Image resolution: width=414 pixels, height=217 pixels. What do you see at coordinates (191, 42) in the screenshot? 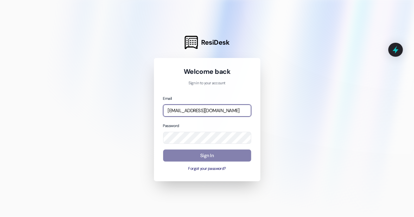
I see `img: ResiDesk Logo` at bounding box center [191, 42].